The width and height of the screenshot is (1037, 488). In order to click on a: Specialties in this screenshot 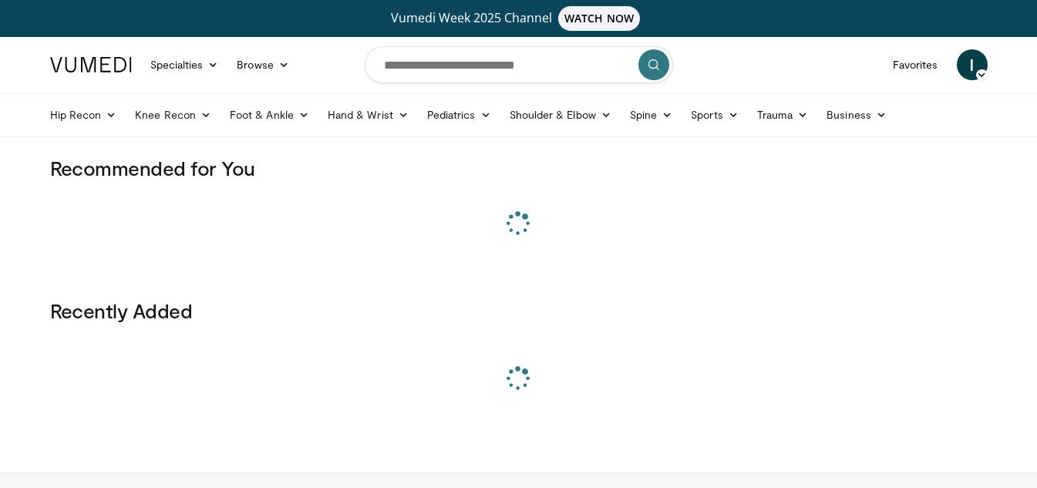, I will do `click(184, 65)`.